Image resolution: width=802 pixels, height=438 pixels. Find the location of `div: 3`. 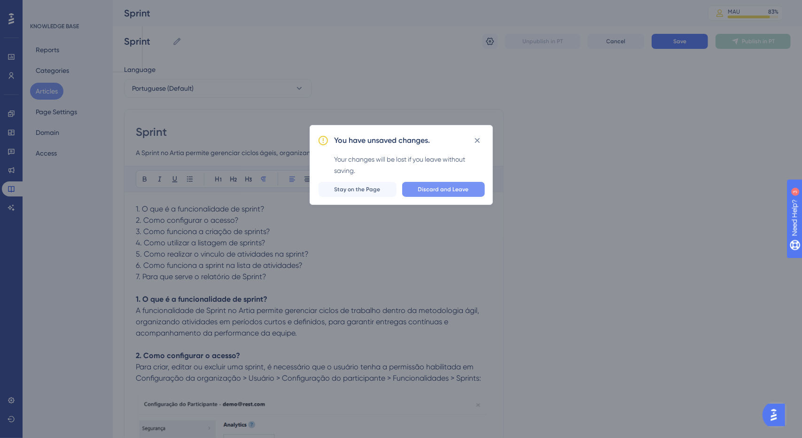

div: 3 is located at coordinates (67, 8).